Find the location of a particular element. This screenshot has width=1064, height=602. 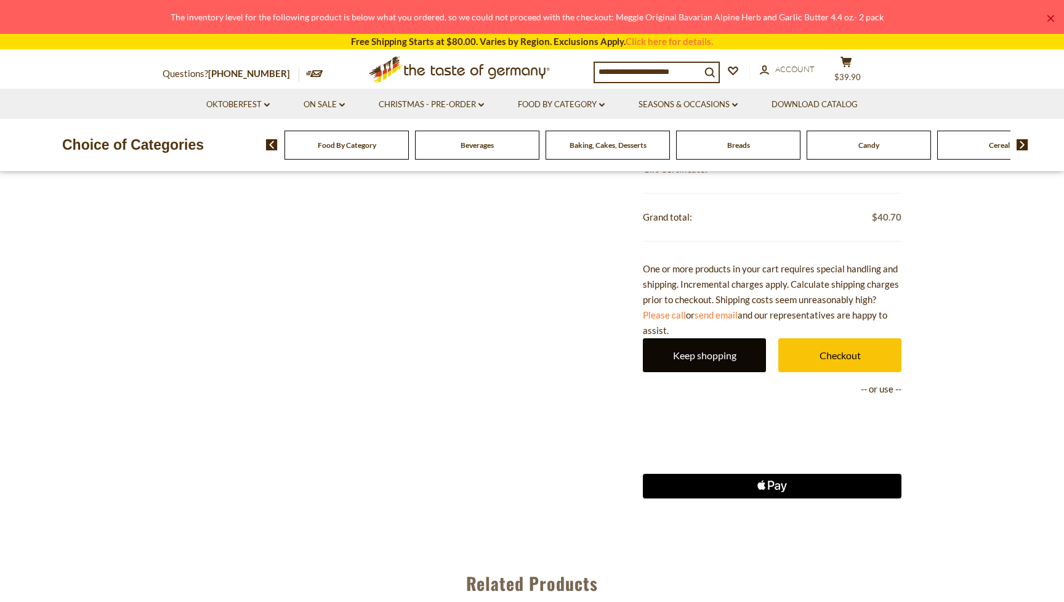

a: Click here for details. is located at coordinates (670, 41).